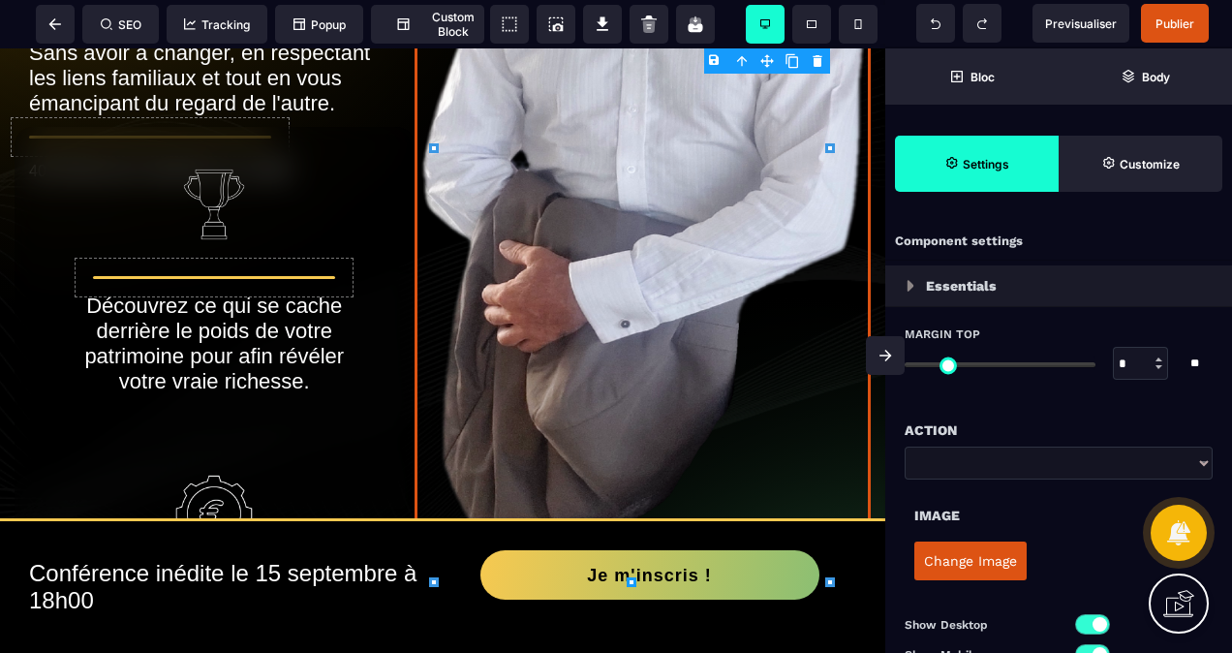  What do you see at coordinates (214, 156) in the screenshot?
I see `img: 1a93b99cc5de67565db4081e7148b678_cup.png` at bounding box center [214, 156].